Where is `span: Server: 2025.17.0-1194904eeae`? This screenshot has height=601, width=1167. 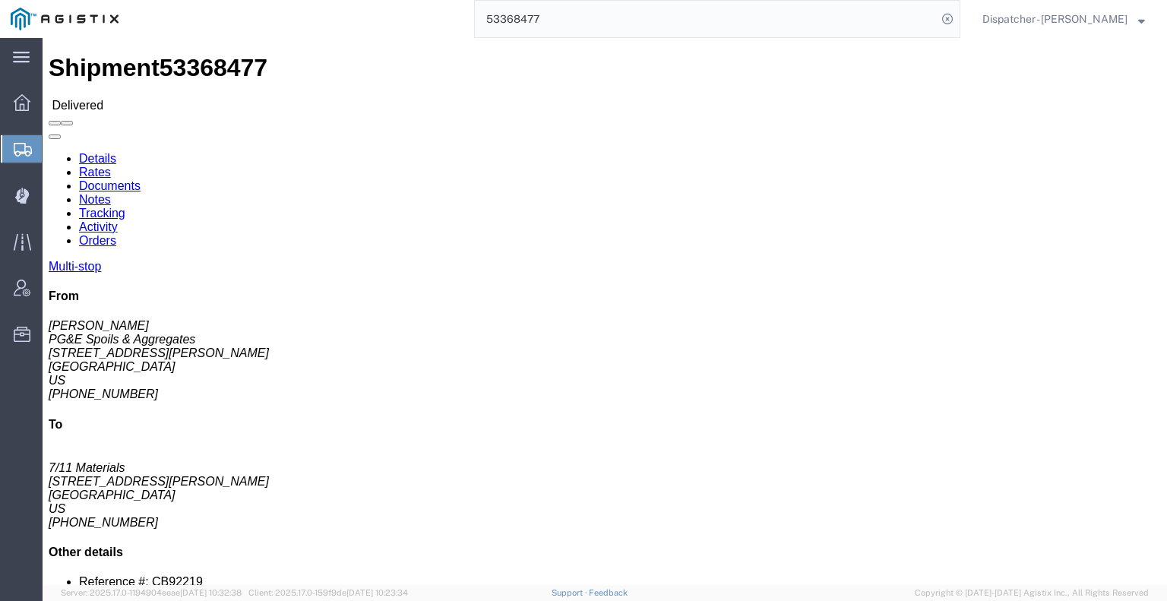 span: Server: 2025.17.0-1194904eeae is located at coordinates (151, 593).